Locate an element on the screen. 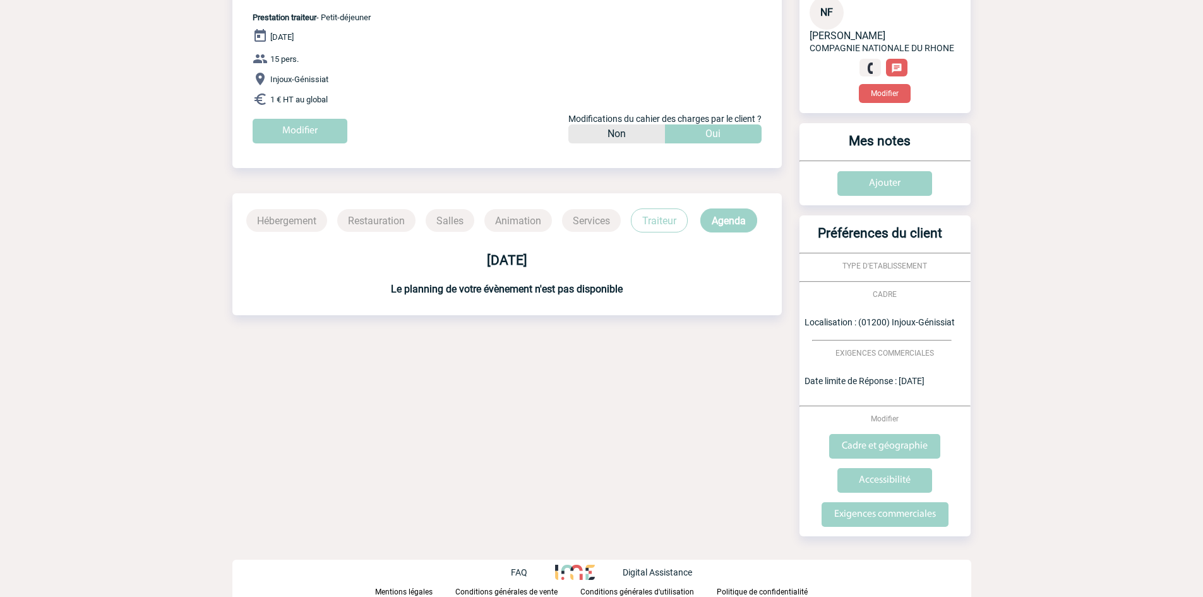 The height and width of the screenshot is (597, 1203). p: Digital Assistance is located at coordinates (658, 572).